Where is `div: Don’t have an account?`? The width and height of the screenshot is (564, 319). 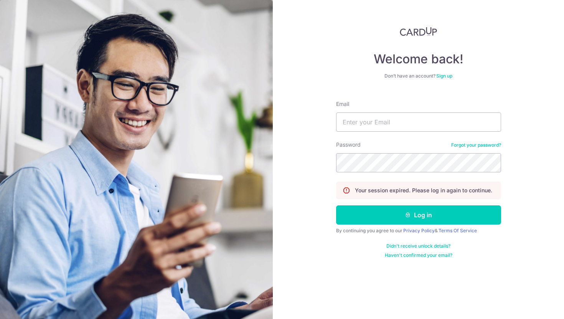
div: Don’t have an account? is located at coordinates (419, 76).